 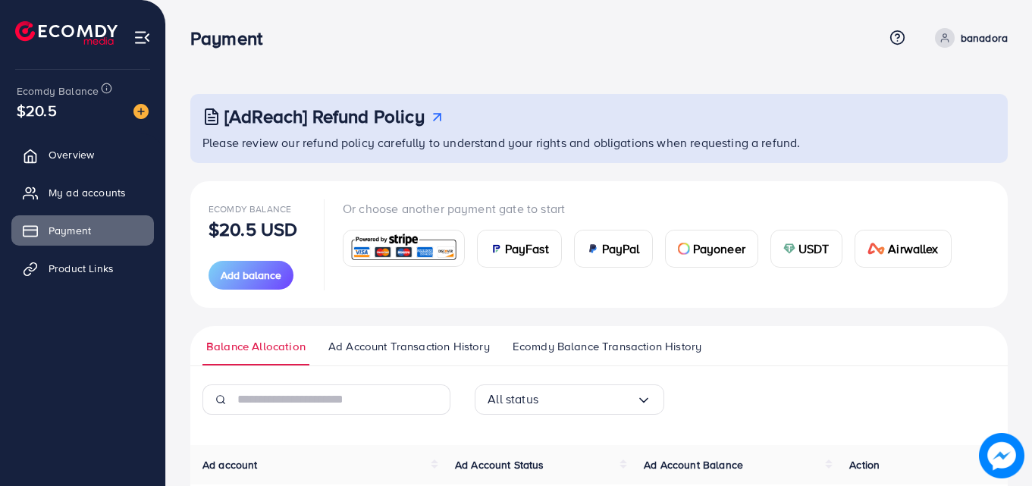 What do you see at coordinates (83, 155) in the screenshot?
I see `a: Overview` at bounding box center [83, 155].